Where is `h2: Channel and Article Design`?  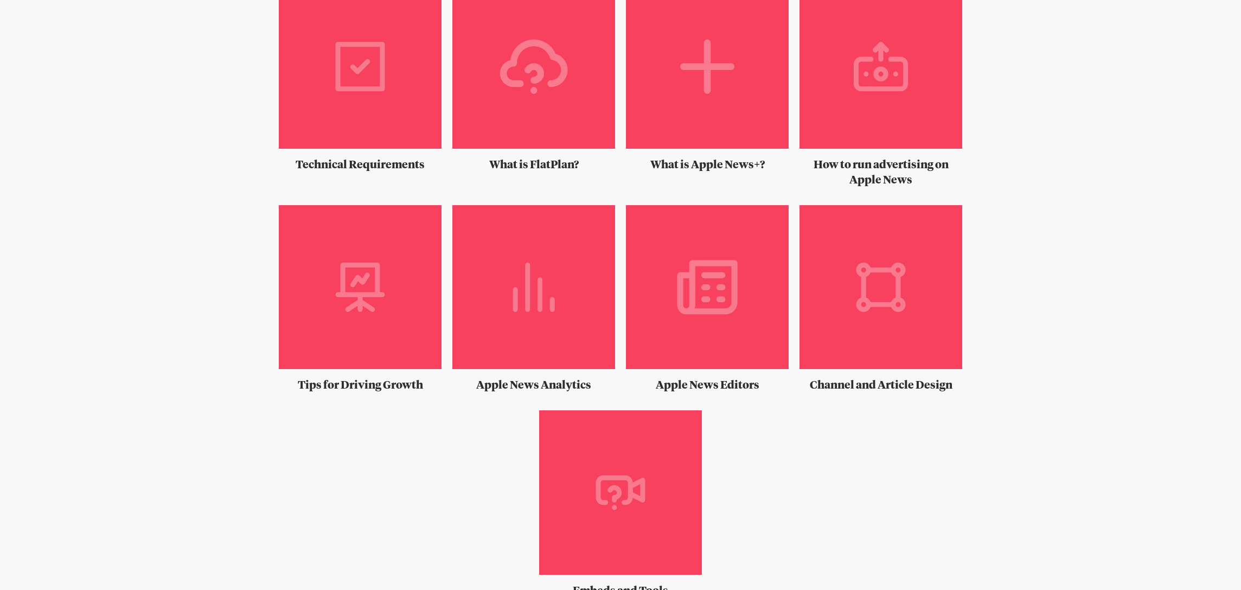 h2: Channel and Article Design is located at coordinates (881, 385).